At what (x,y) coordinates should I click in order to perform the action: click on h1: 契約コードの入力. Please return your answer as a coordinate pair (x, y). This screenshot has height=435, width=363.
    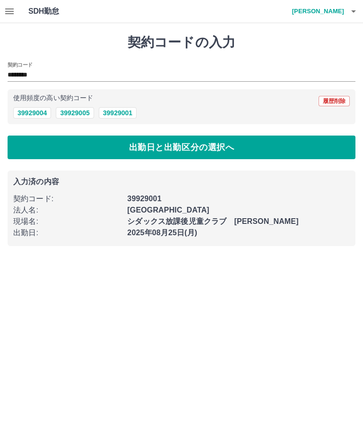
    Looking at the image, I should click on (182, 43).